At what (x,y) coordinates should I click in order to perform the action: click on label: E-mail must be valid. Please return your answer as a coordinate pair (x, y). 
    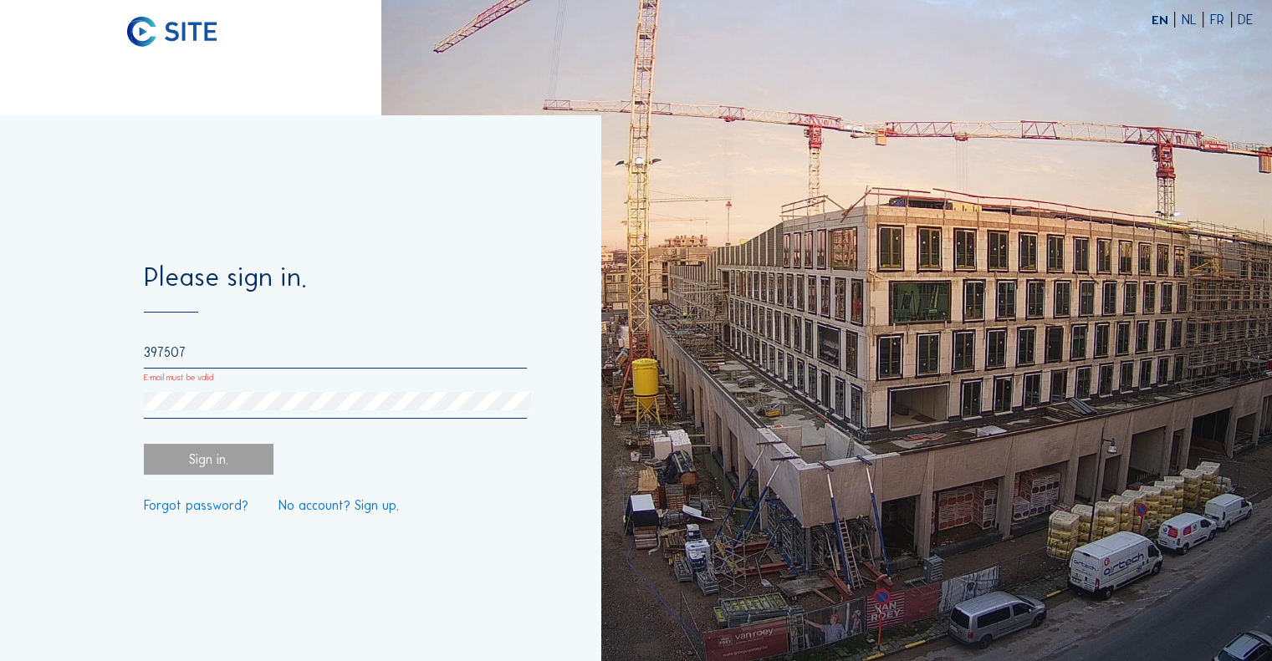
    Looking at the image, I should click on (178, 378).